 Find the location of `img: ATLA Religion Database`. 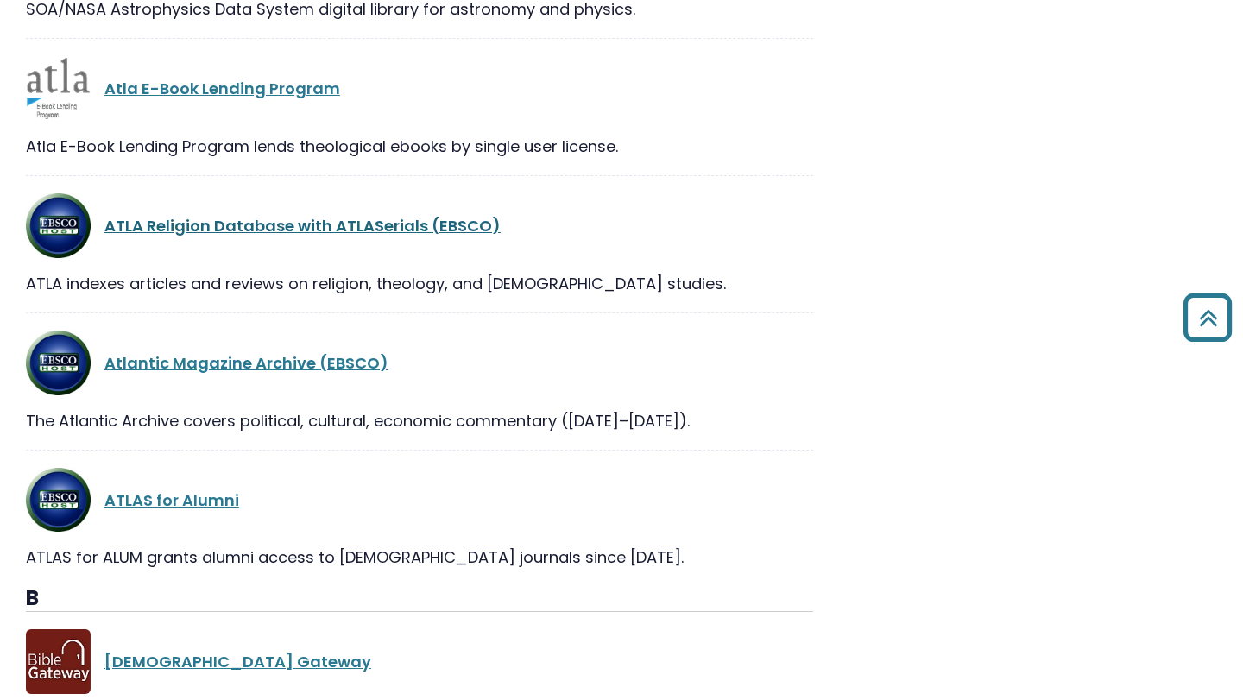

img: ATLA Religion Database is located at coordinates (58, 500).